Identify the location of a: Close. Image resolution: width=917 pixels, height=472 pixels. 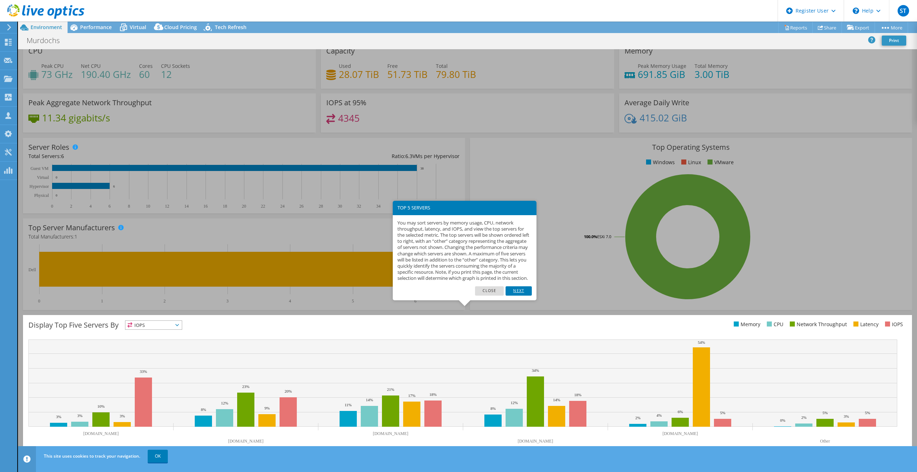
(489, 291).